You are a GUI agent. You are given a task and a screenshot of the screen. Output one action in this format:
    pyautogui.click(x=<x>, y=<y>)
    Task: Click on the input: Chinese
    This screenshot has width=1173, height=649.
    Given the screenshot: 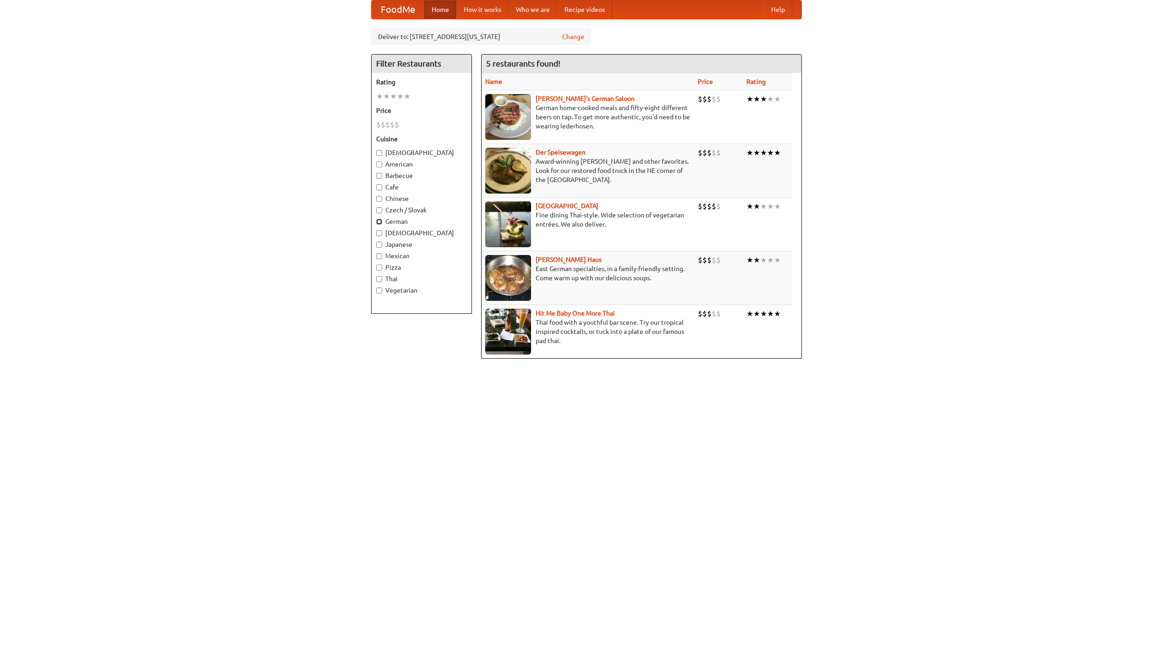 What is the action you would take?
    pyautogui.click(x=379, y=198)
    